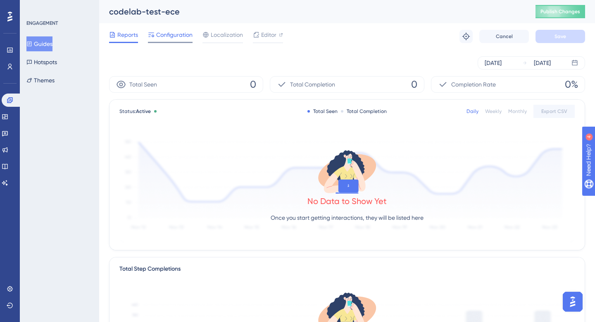  I want to click on span: Total Completion, so click(313, 84).